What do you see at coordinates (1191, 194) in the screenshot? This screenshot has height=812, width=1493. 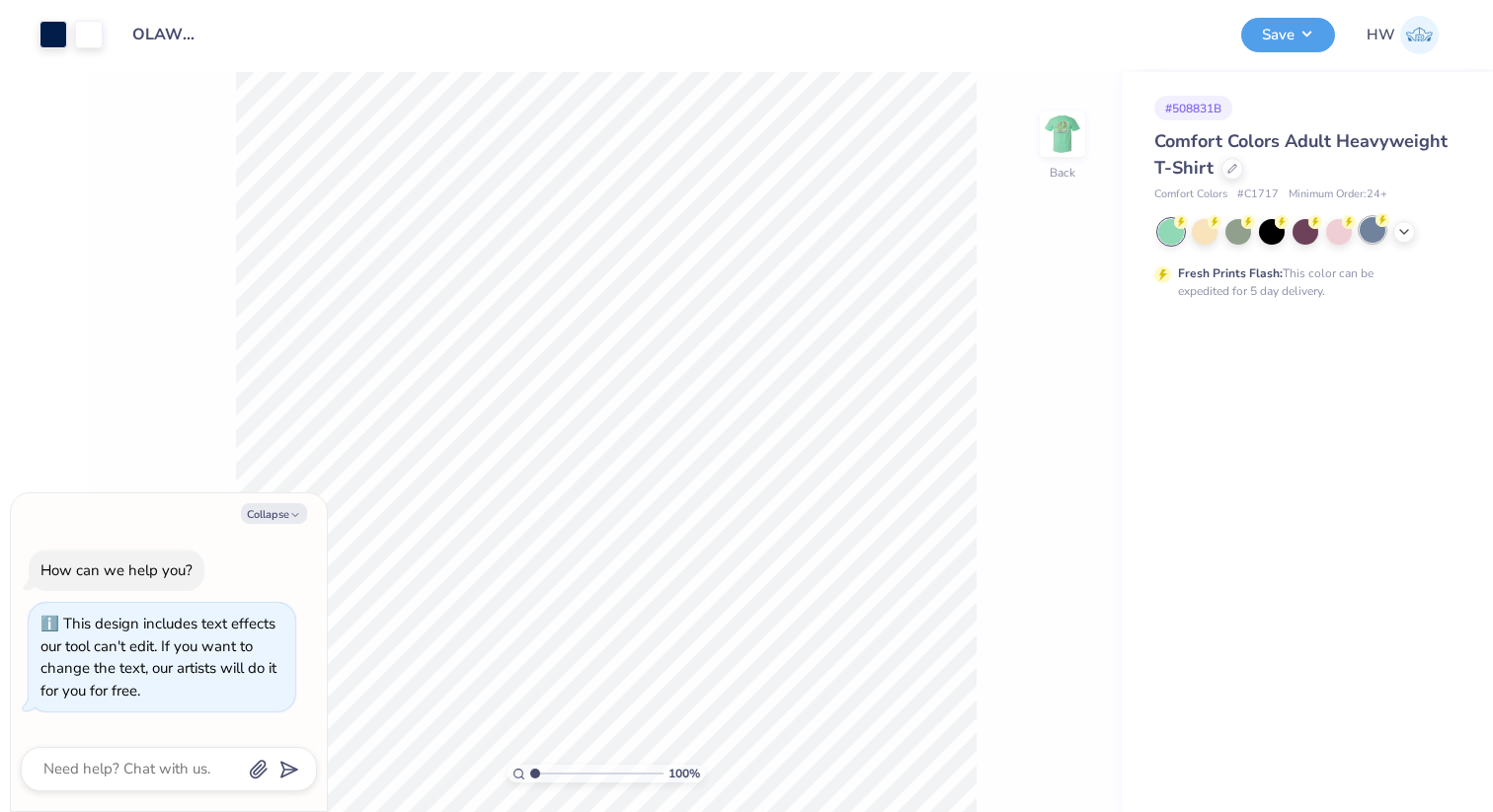 I see `span: Comfort Colors` at bounding box center [1191, 194].